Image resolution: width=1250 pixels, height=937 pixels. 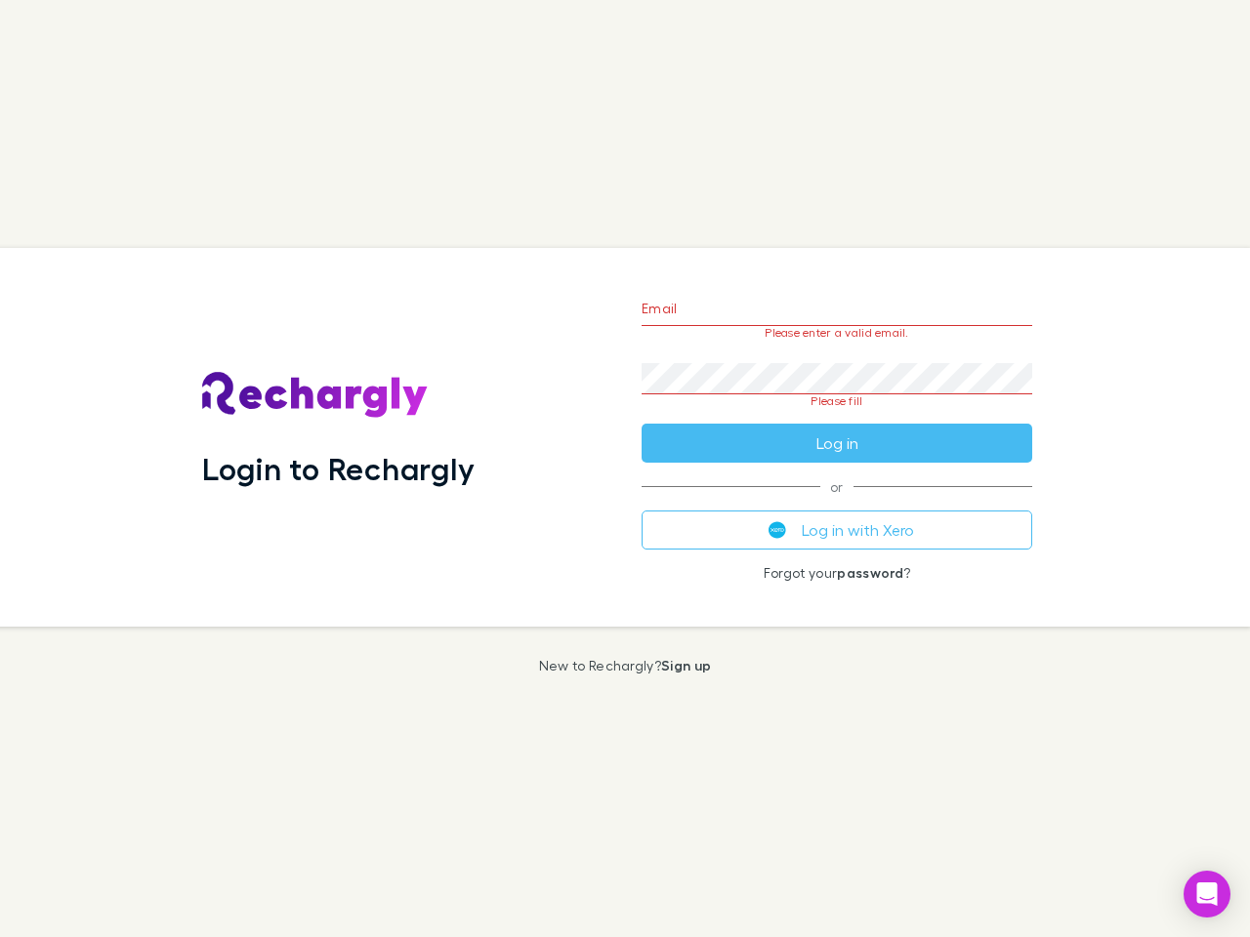 I want to click on h1: Login to Rechargly, so click(x=338, y=469).